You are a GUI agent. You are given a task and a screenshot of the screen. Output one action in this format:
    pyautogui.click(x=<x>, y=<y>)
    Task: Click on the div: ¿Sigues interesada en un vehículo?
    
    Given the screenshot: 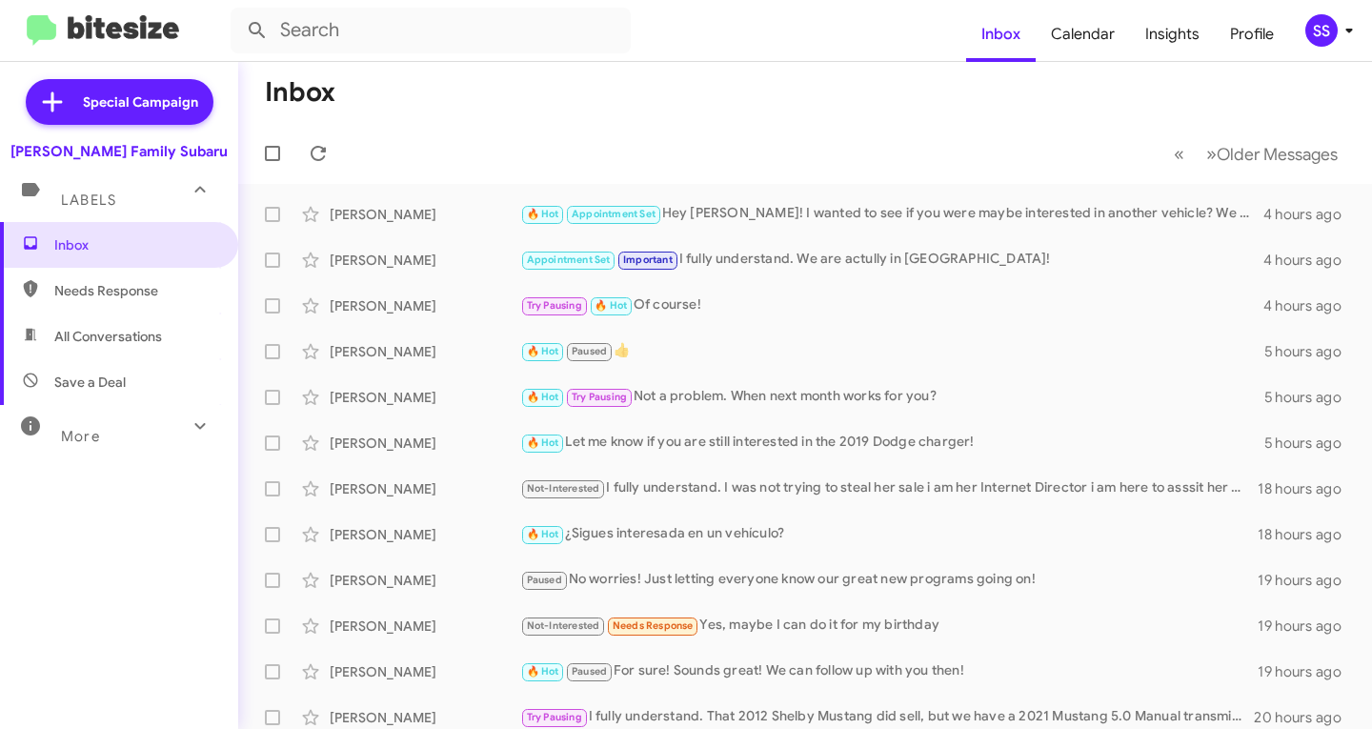 What is the action you would take?
    pyautogui.click(x=889, y=533)
    